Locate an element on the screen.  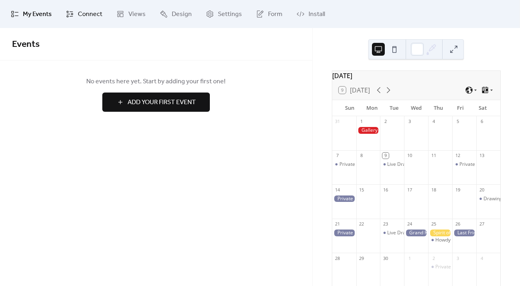
div: Fri is located at coordinates (460, 108).